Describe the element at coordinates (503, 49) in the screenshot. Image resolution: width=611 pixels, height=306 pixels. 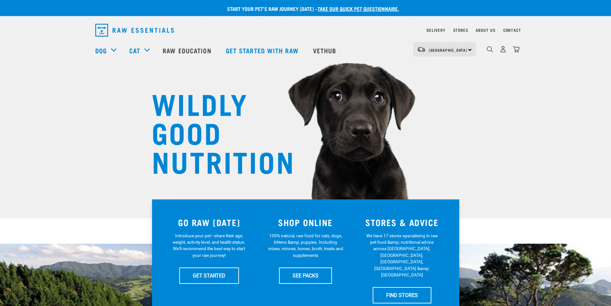
I see `img: user.png` at that location.